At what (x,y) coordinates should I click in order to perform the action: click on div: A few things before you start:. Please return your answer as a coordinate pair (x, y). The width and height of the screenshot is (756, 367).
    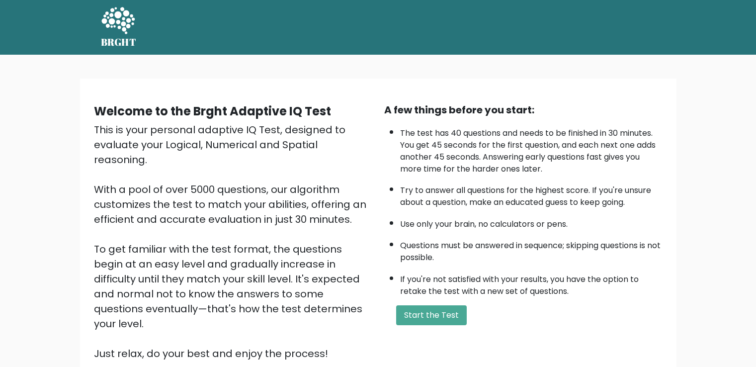
    Looking at the image, I should click on (523, 110).